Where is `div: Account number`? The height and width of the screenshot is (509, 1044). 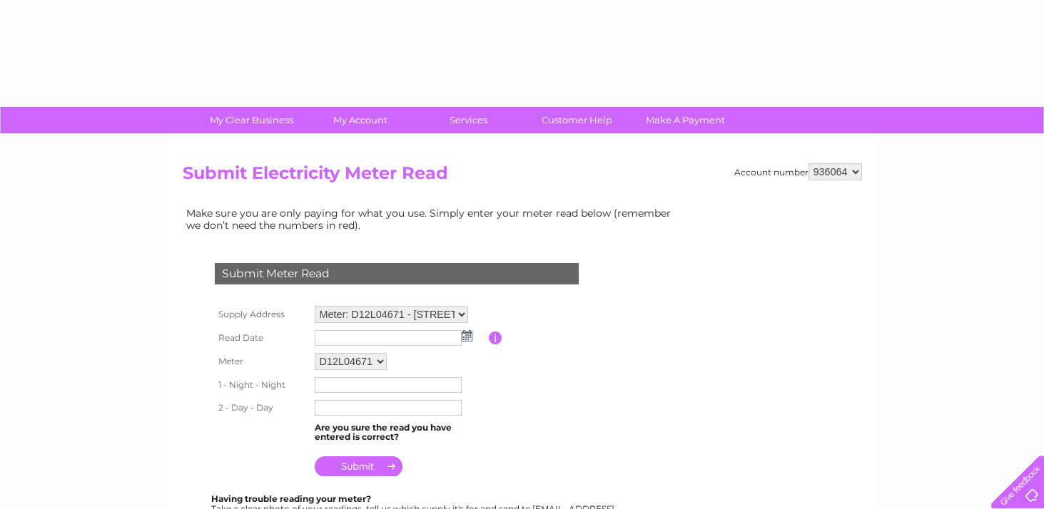
div: Account number is located at coordinates (797, 172).